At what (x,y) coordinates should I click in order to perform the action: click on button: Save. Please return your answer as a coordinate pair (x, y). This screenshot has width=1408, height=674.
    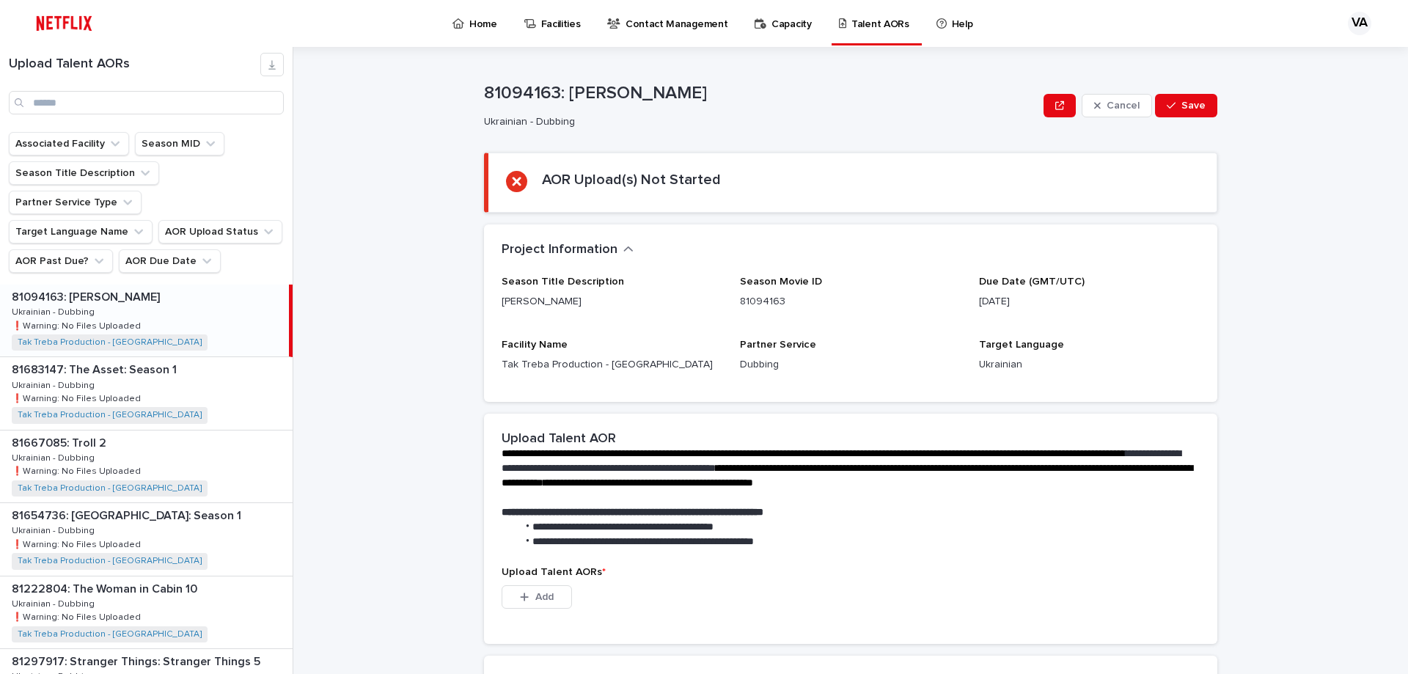
    Looking at the image, I should click on (1185, 106).